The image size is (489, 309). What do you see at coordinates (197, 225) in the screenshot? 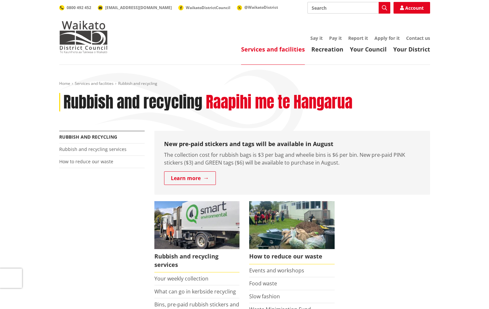
I see `img: Rubbish and recycling services` at bounding box center [197, 225].